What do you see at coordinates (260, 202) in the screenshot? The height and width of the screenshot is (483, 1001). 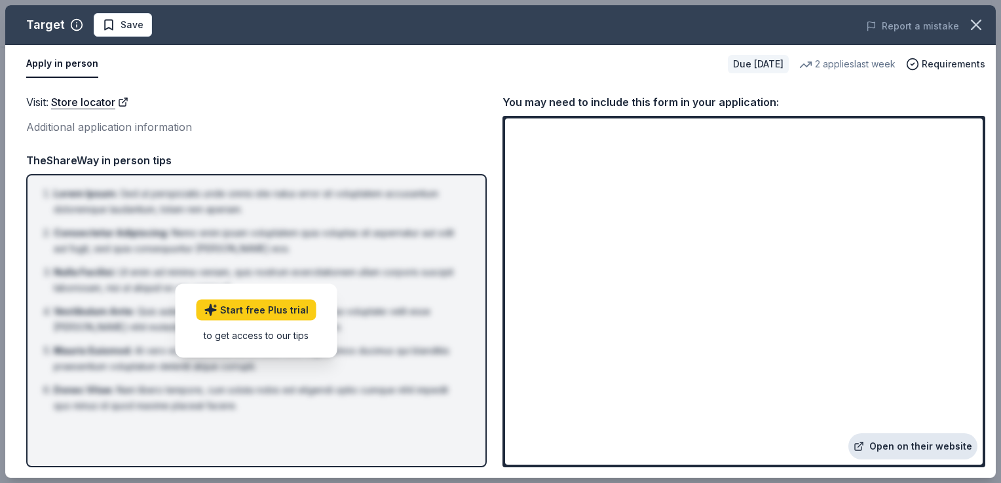 I see `li: Sed ut perspiciatis unde omnis iste natus error sit voluptatem accusantium doloremque laudantium,...` at bounding box center [260, 202].